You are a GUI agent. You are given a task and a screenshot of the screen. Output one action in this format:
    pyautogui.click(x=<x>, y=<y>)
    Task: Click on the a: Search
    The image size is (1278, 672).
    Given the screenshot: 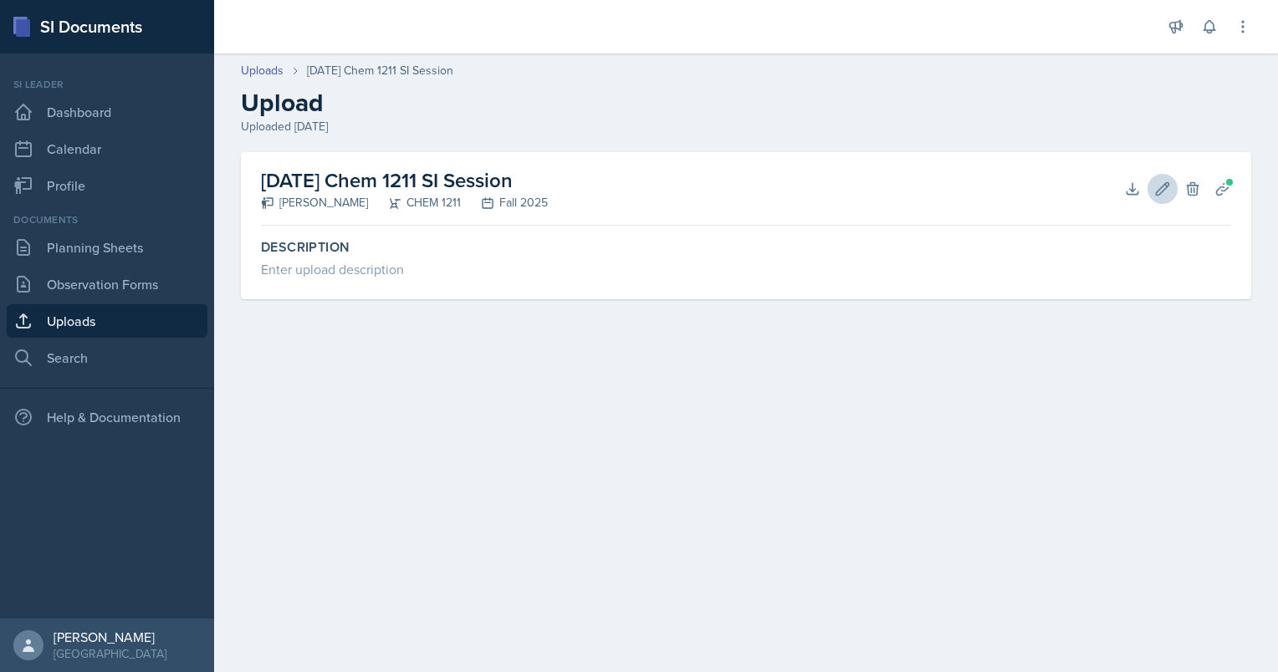 What is the action you would take?
    pyautogui.click(x=107, y=358)
    